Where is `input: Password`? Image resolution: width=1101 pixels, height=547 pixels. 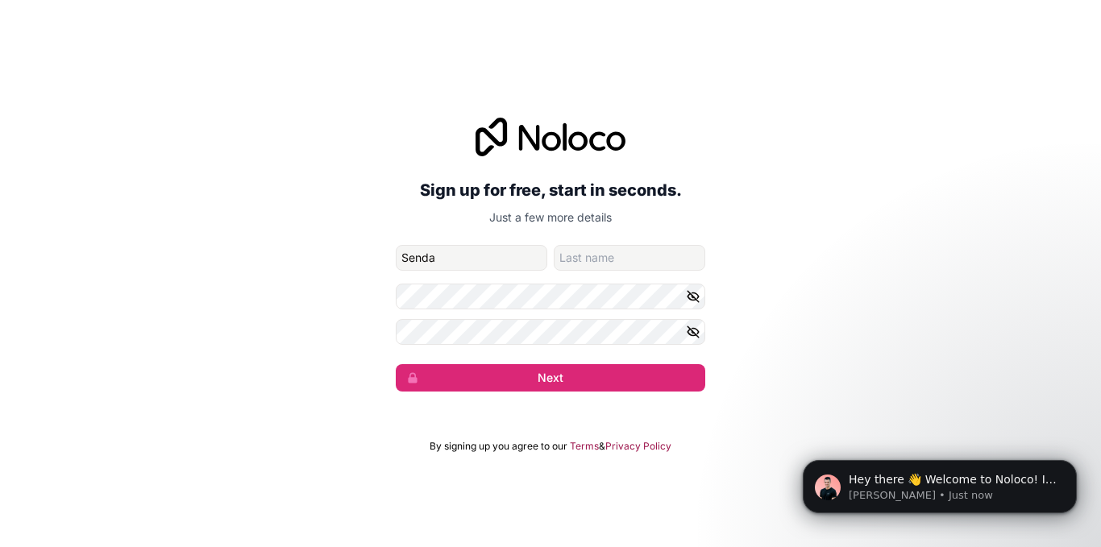
input: Password is located at coordinates (551, 297).